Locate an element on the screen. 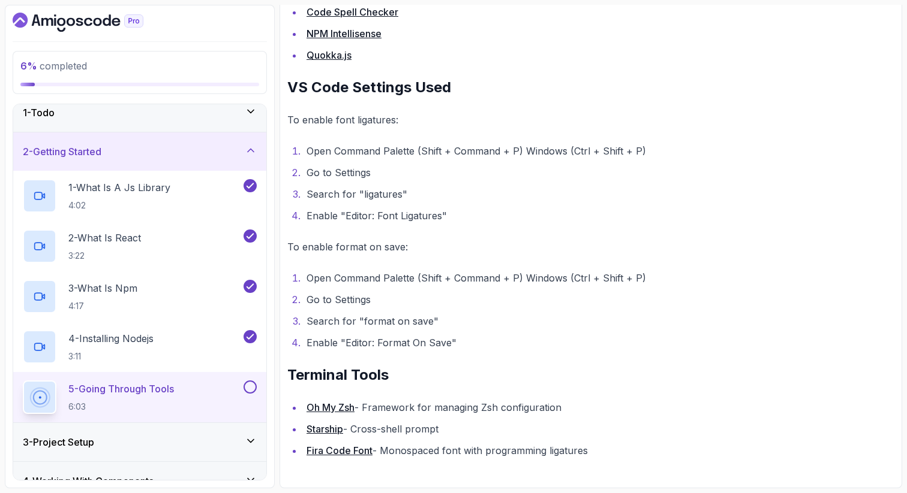 The height and width of the screenshot is (493, 907). button: 5-Going Through Tools6:03 is located at coordinates (140, 398).